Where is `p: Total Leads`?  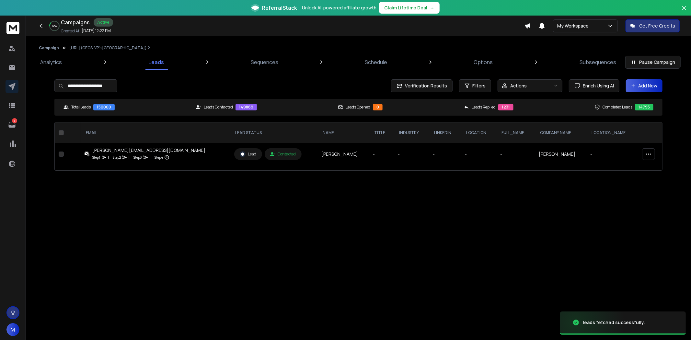 p: Total Leads is located at coordinates (81, 107).